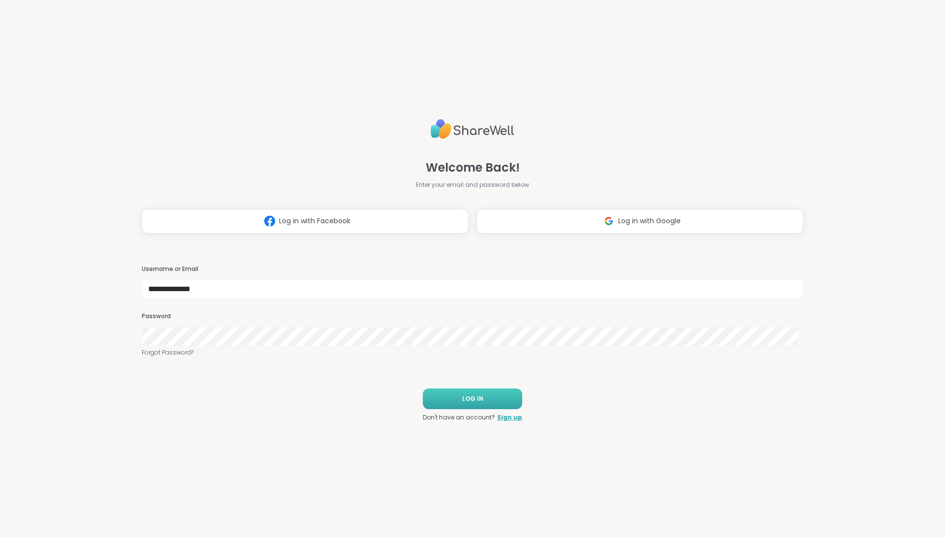 The image size is (945, 537). What do you see at coordinates (472, 129) in the screenshot?
I see `img: ShareWell Logo` at bounding box center [472, 129].